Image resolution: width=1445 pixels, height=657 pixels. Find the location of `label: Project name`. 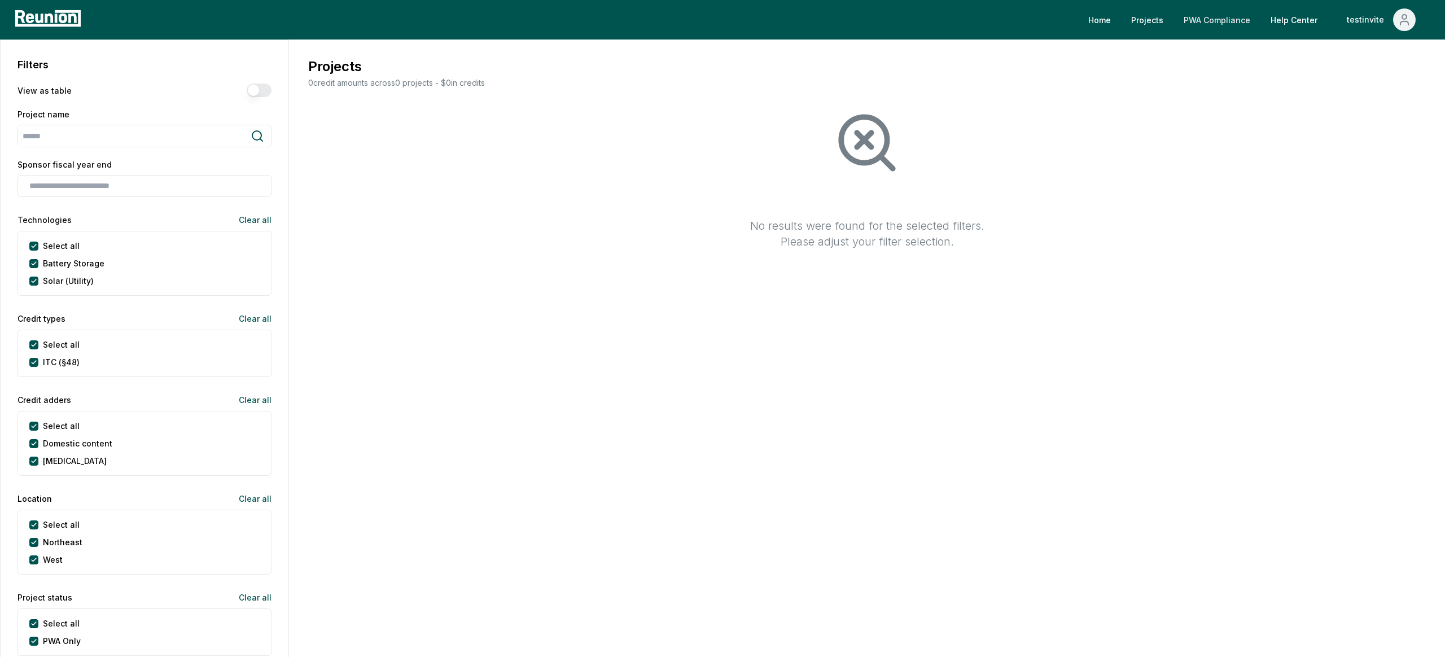

label: Project name is located at coordinates (144, 114).